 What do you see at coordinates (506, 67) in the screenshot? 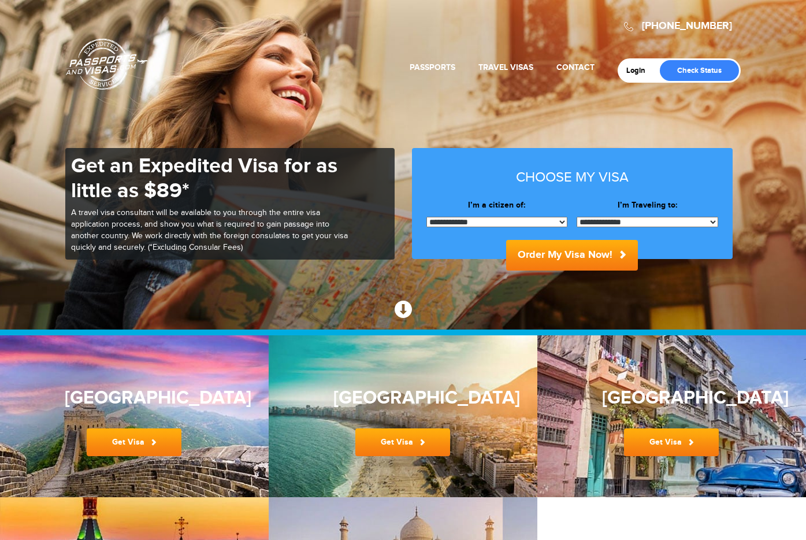
I see `a: Travel Visas` at bounding box center [506, 67].